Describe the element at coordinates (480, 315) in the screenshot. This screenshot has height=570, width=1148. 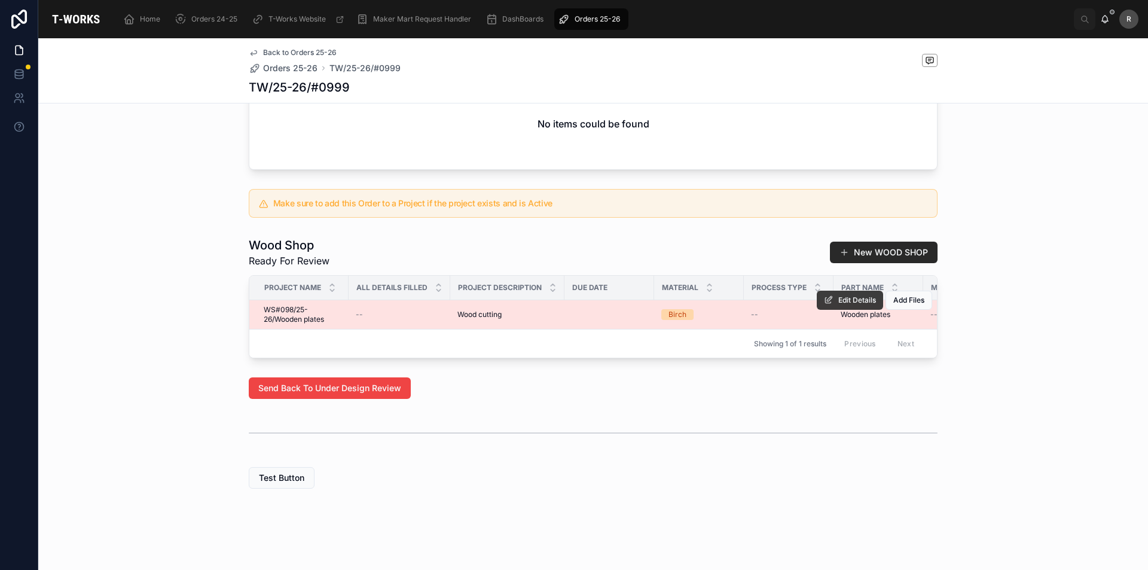
I see `span: Wood cutting` at that location.